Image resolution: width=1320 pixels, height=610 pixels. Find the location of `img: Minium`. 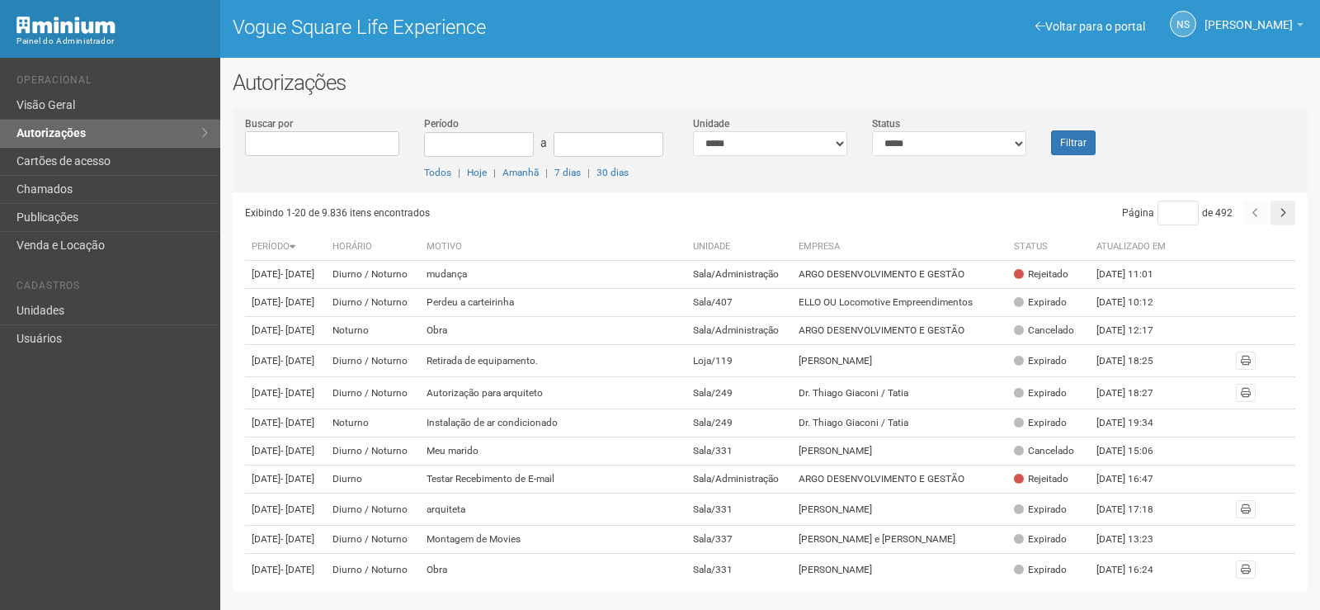

img: Minium is located at coordinates (66, 25).